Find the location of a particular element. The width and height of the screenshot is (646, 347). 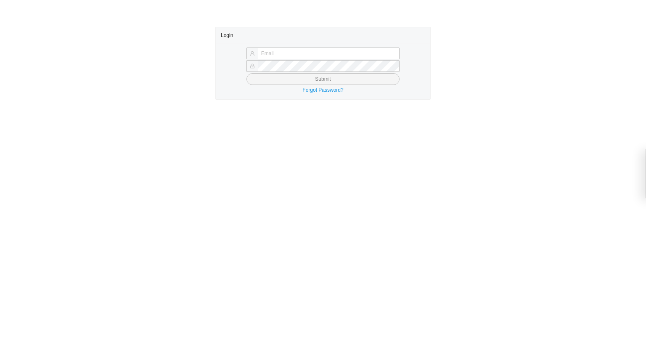

div: Login is located at coordinates (323, 35).